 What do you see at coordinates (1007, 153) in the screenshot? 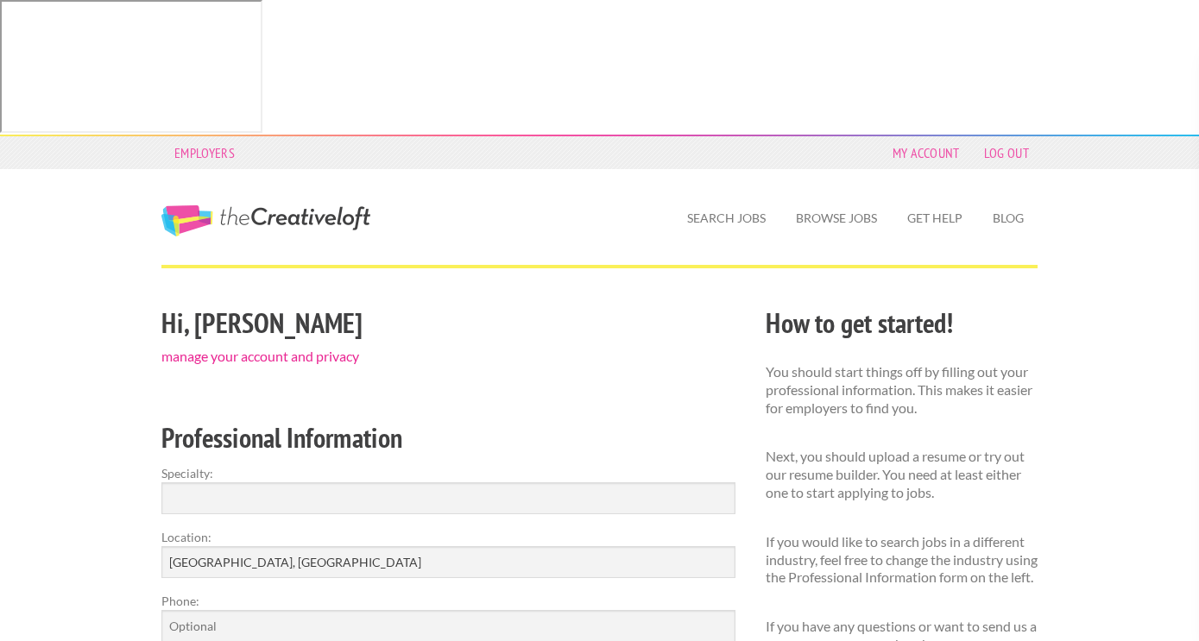
I see `a: Log Out` at bounding box center [1007, 153].